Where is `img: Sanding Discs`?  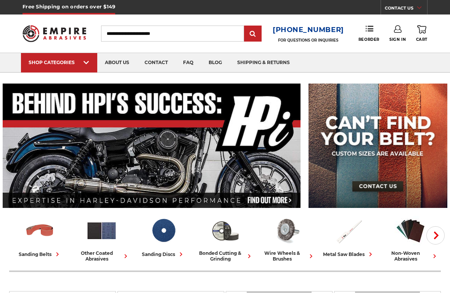
img: Sanding Discs is located at coordinates (163, 230).